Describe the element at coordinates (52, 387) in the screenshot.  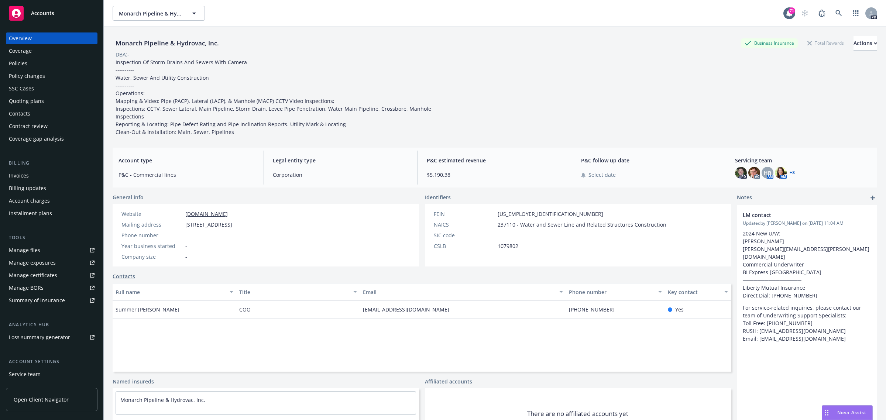
I see `a: Sales relationships` at that location.